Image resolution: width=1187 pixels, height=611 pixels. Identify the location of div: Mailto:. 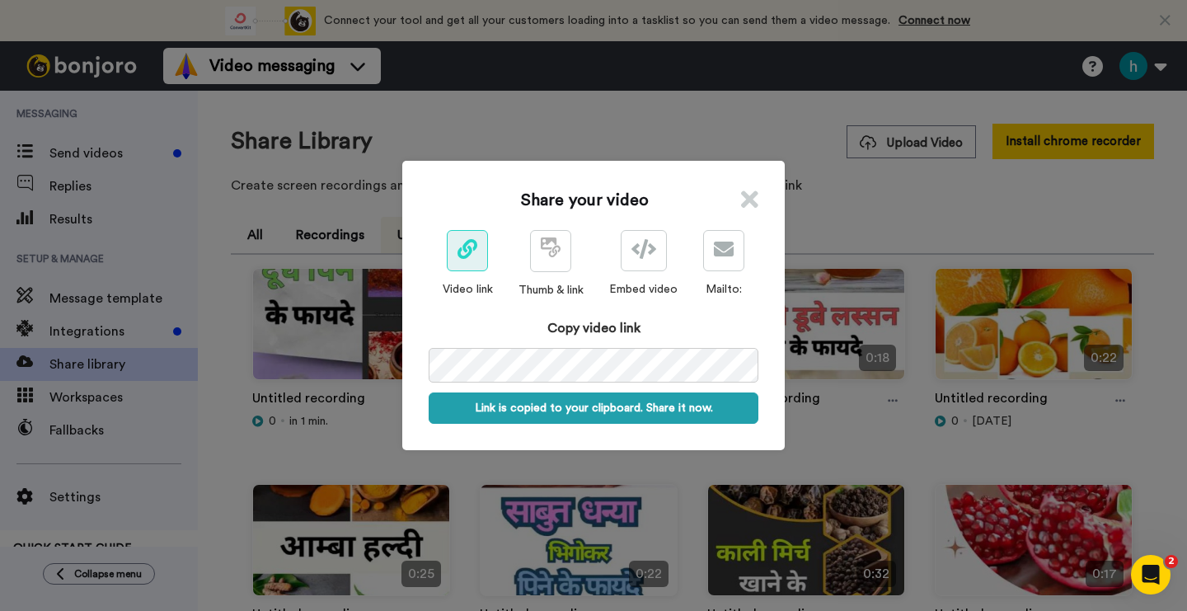
(724, 289).